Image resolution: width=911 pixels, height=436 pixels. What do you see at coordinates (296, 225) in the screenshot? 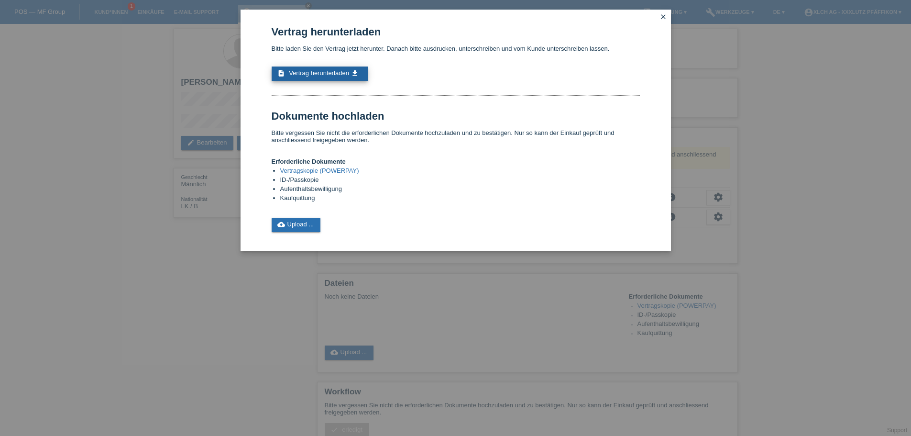
I see `a: cloud_uploadUpload ...` at bounding box center [296, 225].